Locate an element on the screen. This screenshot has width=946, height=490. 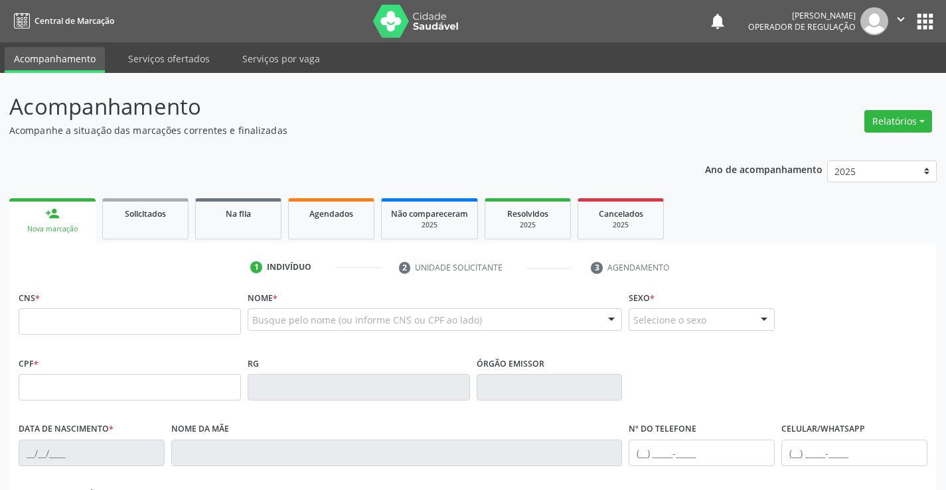
label: RG is located at coordinates (253, 364).